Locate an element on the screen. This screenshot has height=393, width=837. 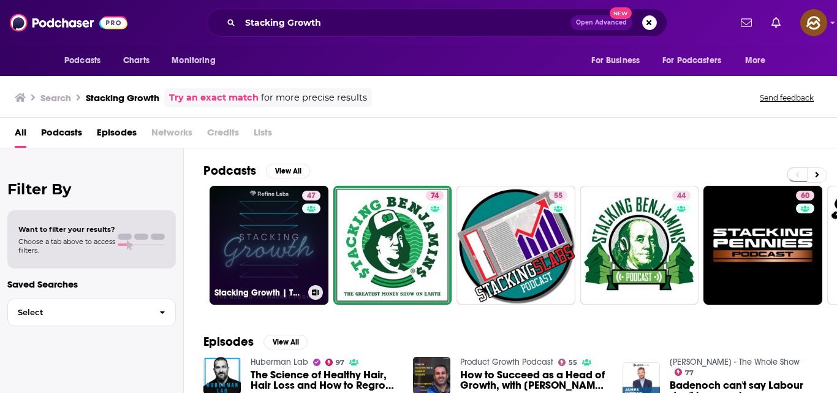
span: Monitoring is located at coordinates (193, 61).